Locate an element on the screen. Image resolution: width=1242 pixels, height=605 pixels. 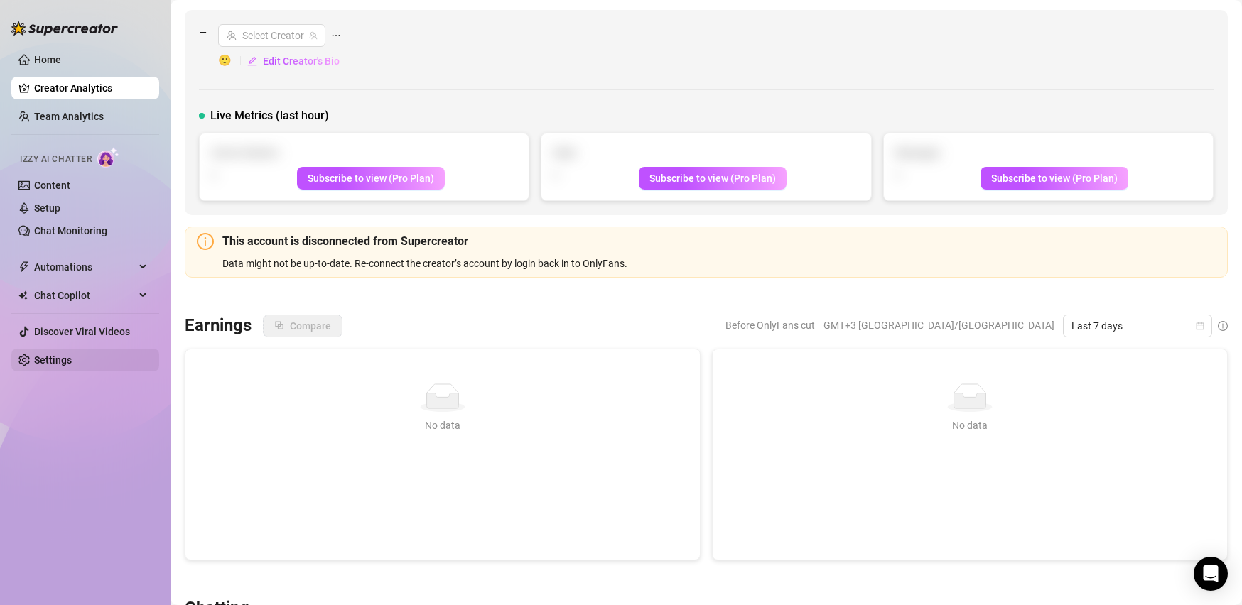
span: ellipsis is located at coordinates (336, 36).